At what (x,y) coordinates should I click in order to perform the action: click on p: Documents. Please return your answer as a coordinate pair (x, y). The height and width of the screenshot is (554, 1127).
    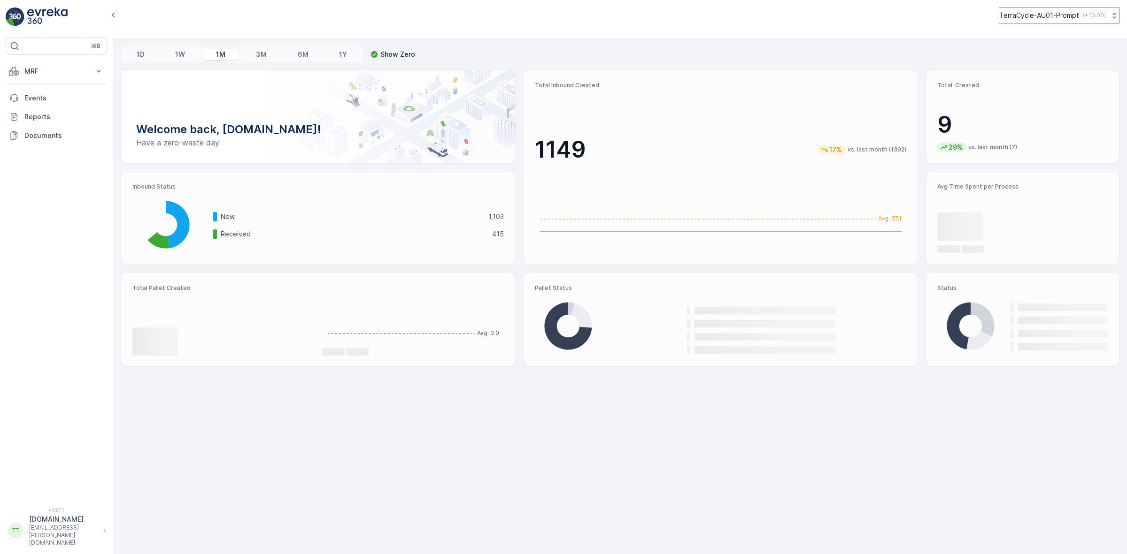
    Looking at the image, I should click on (64, 136).